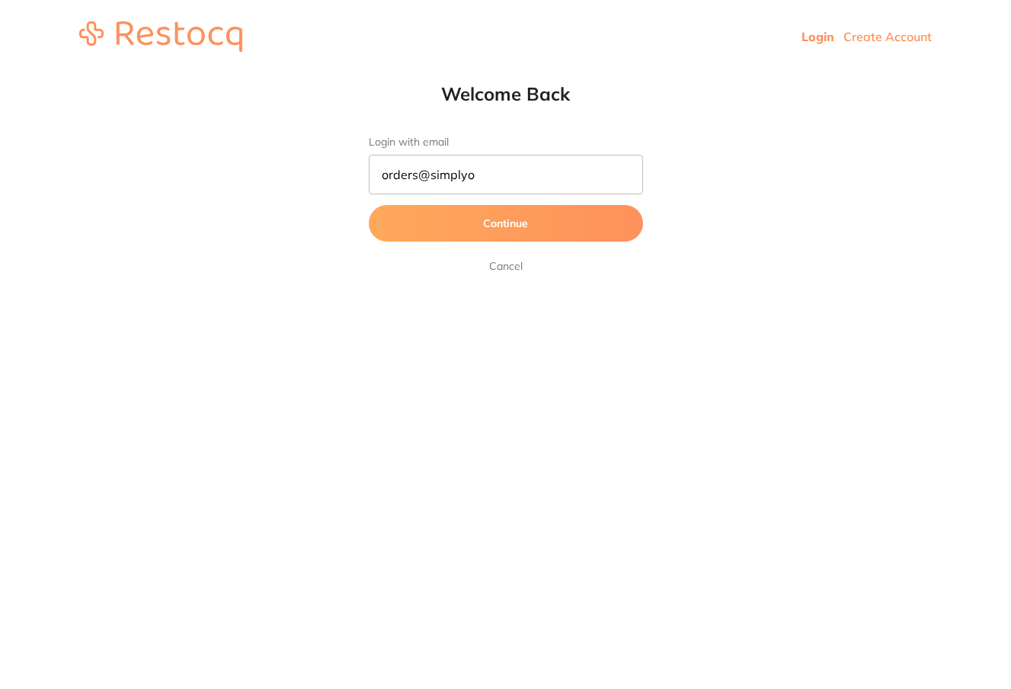 The image size is (1011, 689). What do you see at coordinates (506, 223) in the screenshot?
I see `button: Continue` at bounding box center [506, 223].